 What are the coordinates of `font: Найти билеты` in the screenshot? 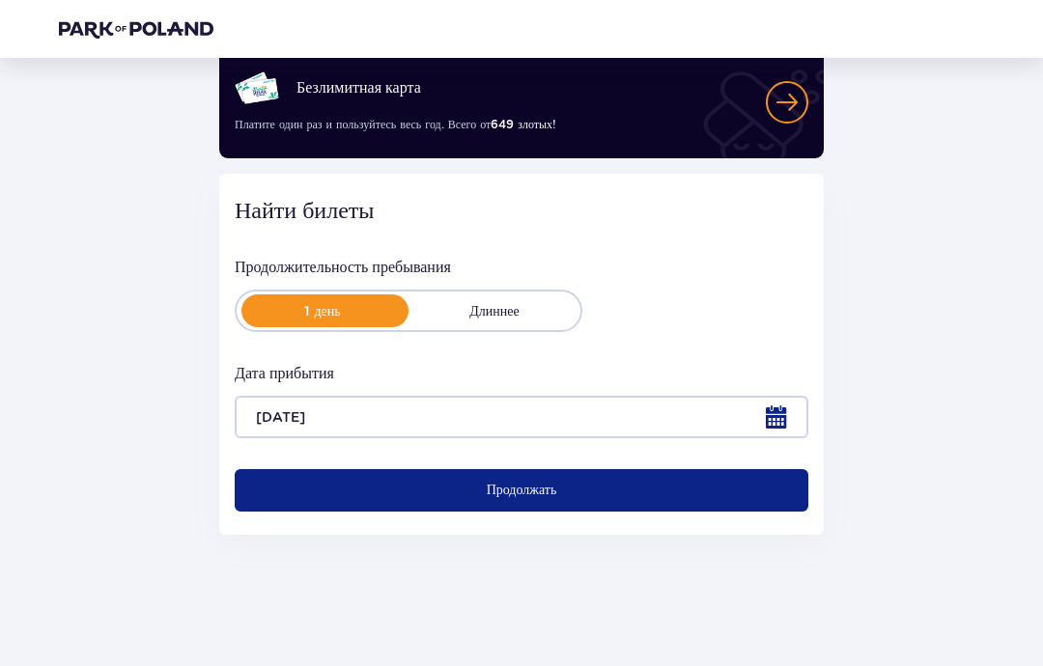 It's located at (304, 211).